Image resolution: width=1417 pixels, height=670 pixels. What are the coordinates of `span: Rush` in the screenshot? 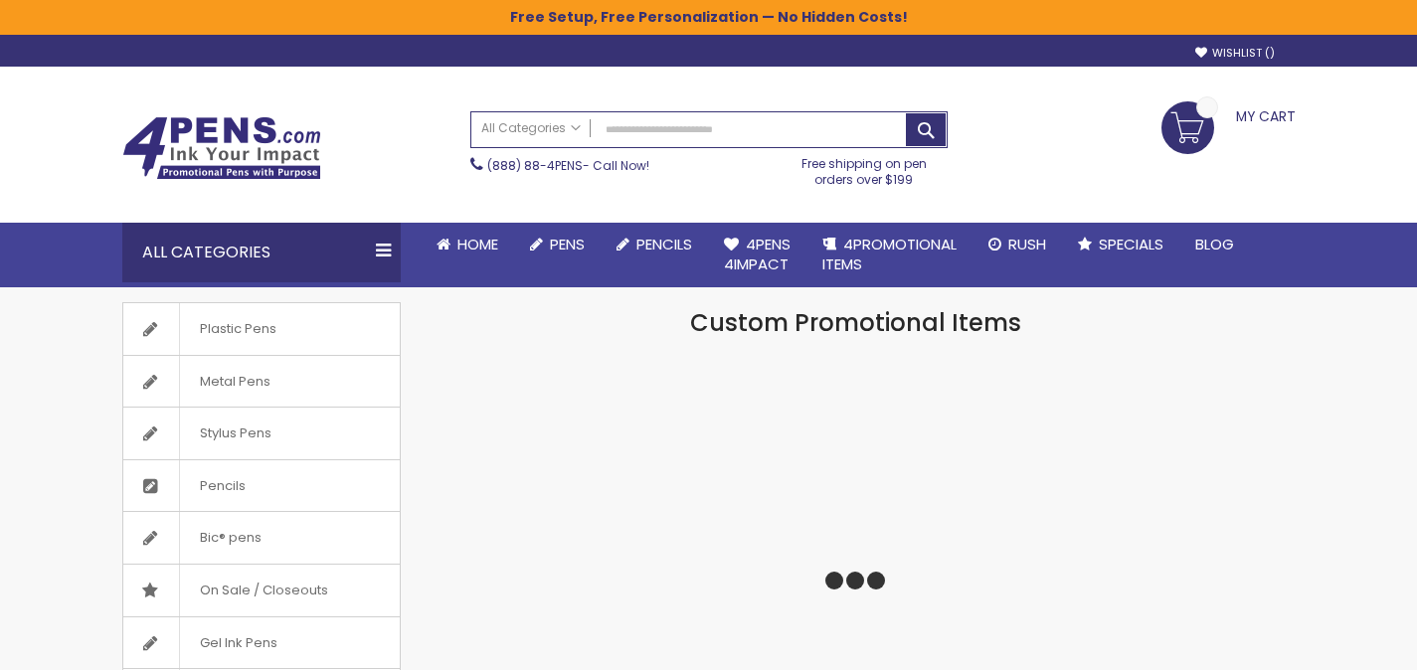 It's located at (1027, 244).